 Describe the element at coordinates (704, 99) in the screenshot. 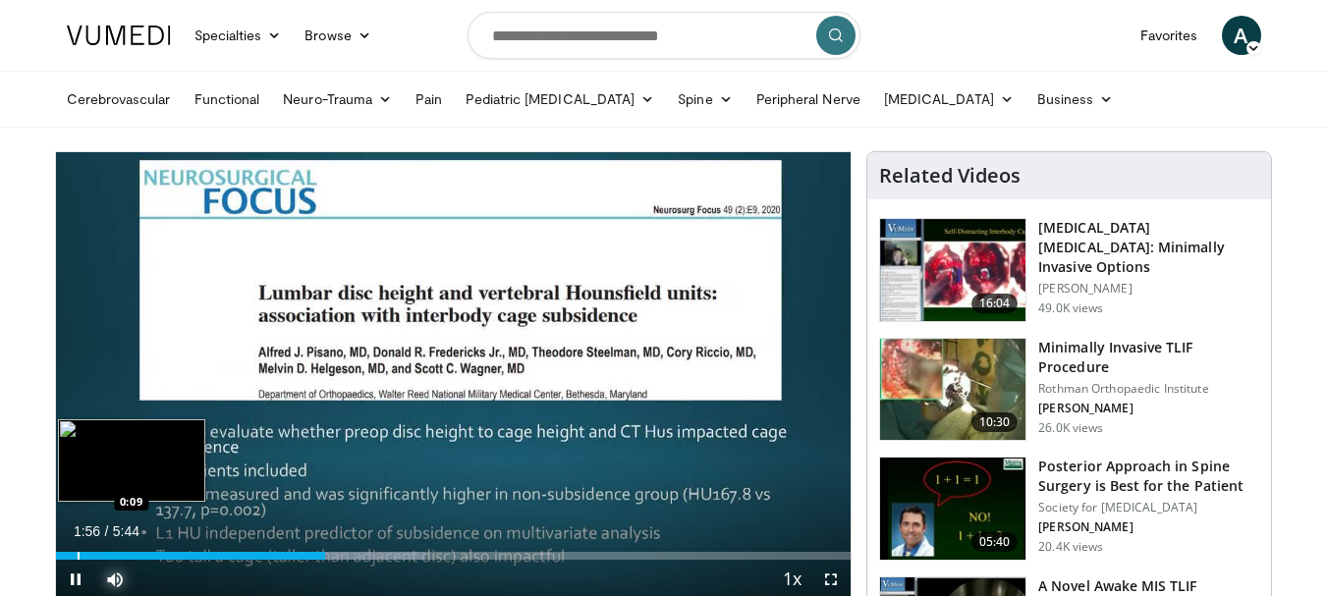

I see `a: Spine` at that location.